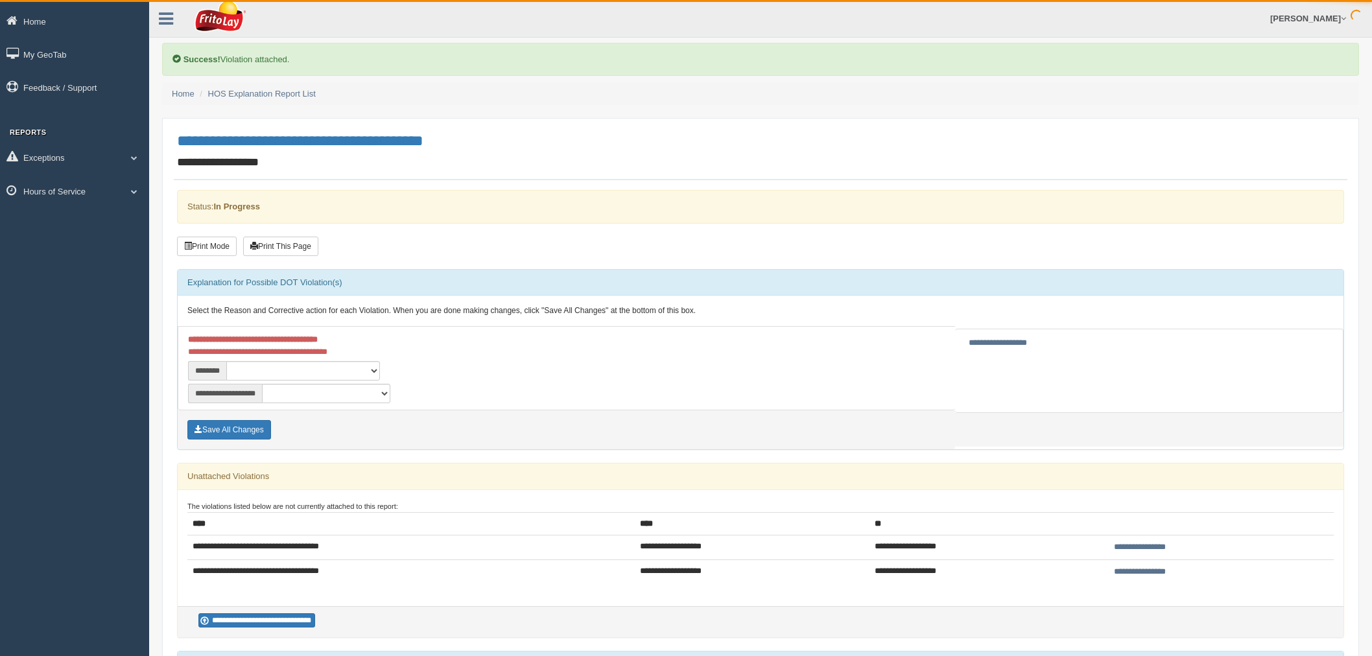  What do you see at coordinates (237, 206) in the screenshot?
I see `strong: In Progress` at bounding box center [237, 206].